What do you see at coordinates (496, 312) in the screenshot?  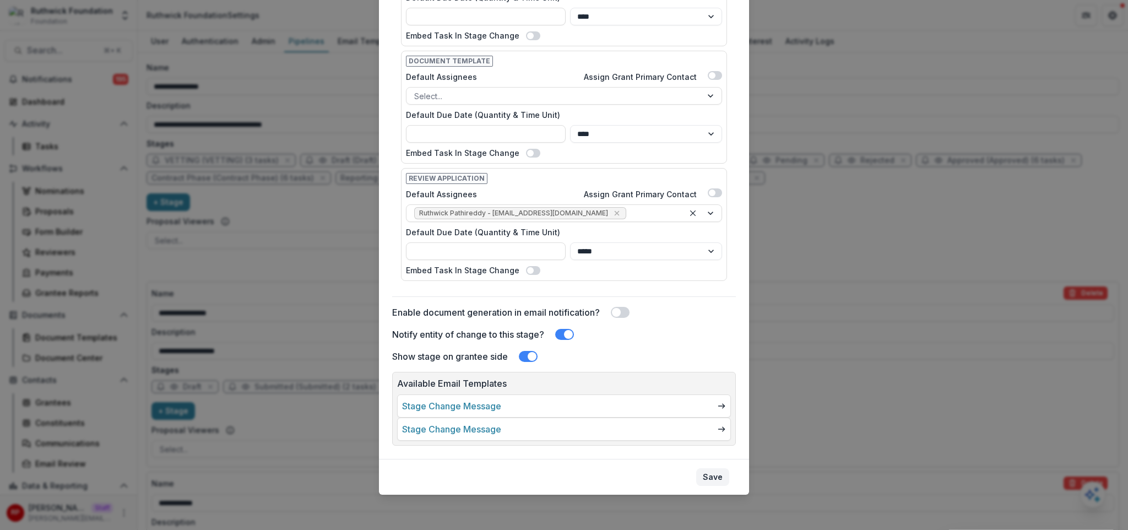 I see `label: Enable document generation in email notification?` at bounding box center [496, 312].